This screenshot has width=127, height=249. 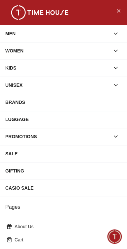 What do you see at coordinates (57, 68) in the screenshot?
I see `div: KIDS` at bounding box center [57, 68].